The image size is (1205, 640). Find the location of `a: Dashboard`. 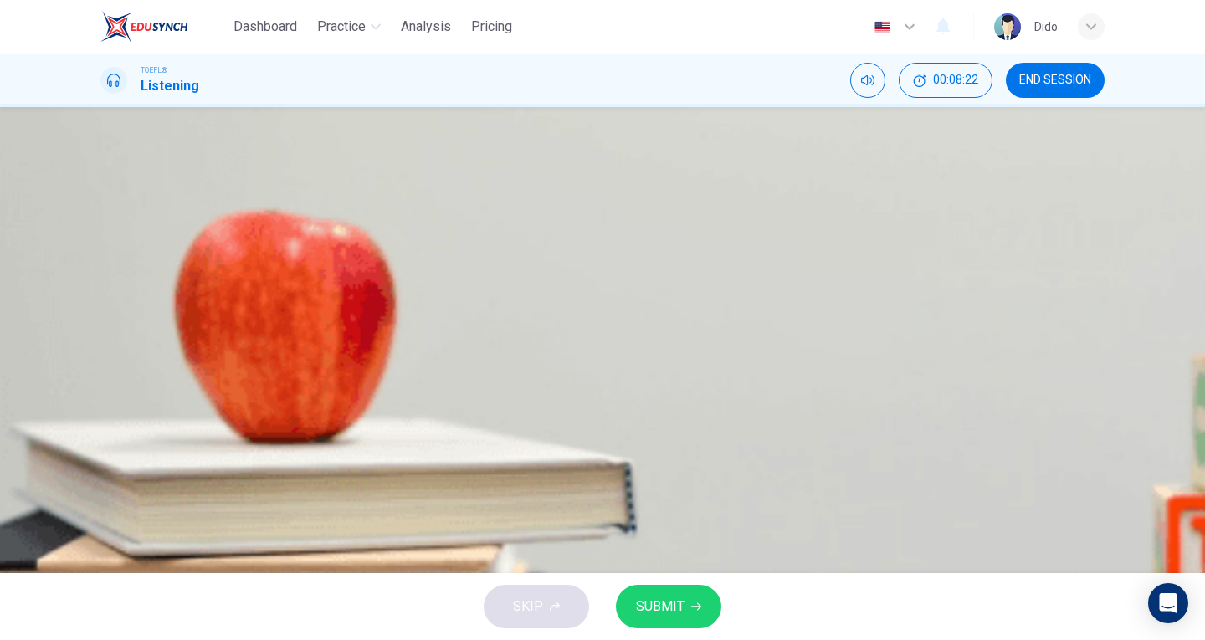

a: Dashboard is located at coordinates (265, 27).